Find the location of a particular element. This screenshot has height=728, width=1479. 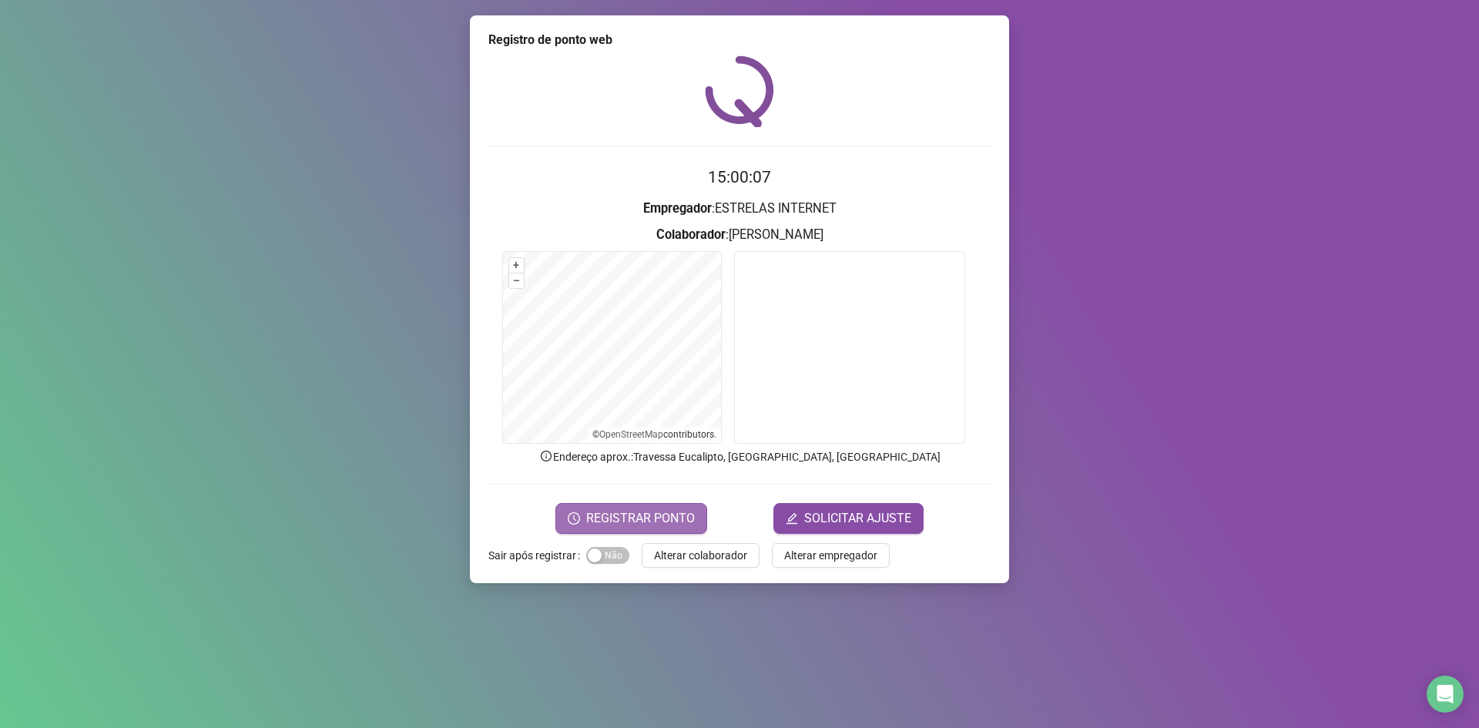

span: clock-circle is located at coordinates (574, 519).